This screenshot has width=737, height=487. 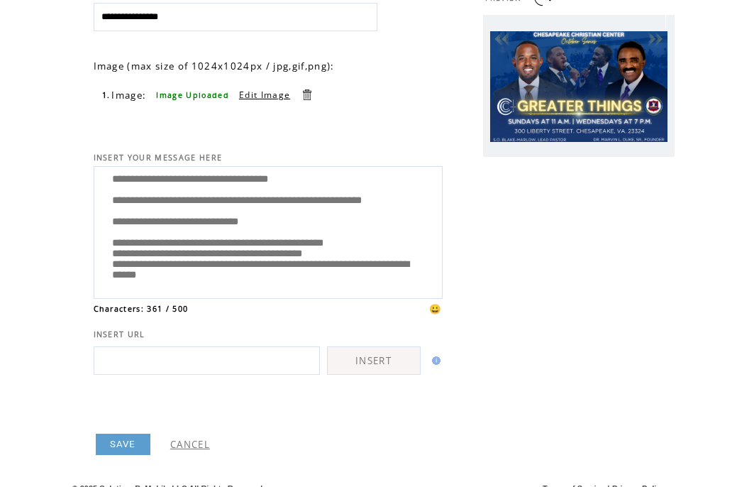 I want to click on a: SAVE, so click(x=123, y=444).